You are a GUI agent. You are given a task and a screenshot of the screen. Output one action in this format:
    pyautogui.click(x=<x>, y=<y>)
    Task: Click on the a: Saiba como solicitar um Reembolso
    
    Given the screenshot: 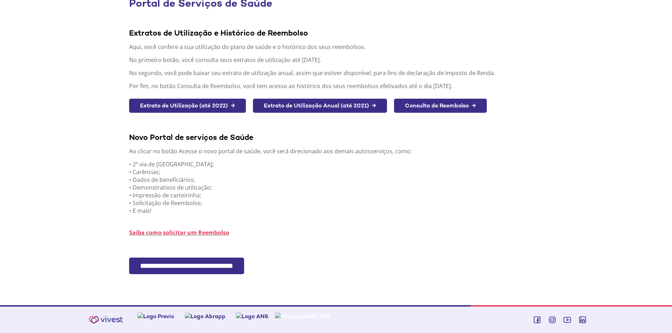 What is the action you would take?
    pyautogui.click(x=179, y=233)
    